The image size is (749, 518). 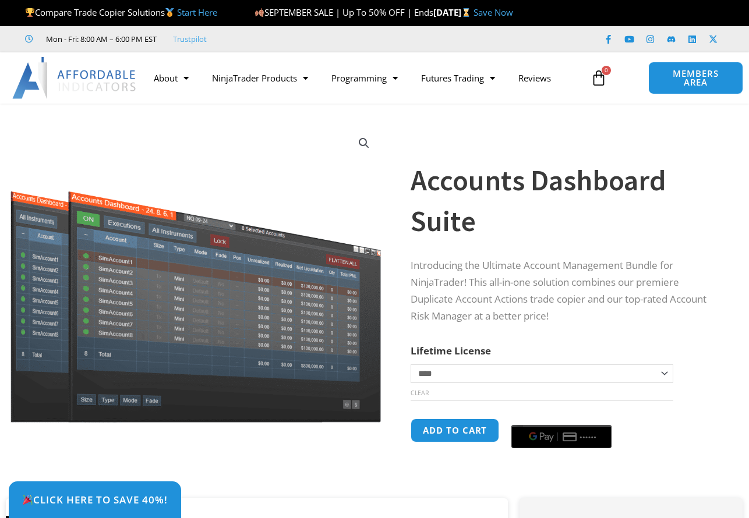 What do you see at coordinates (75, 78) in the screenshot?
I see `img: LogoAI | Affordable Indicators – NinjaTrader` at bounding box center [75, 78].